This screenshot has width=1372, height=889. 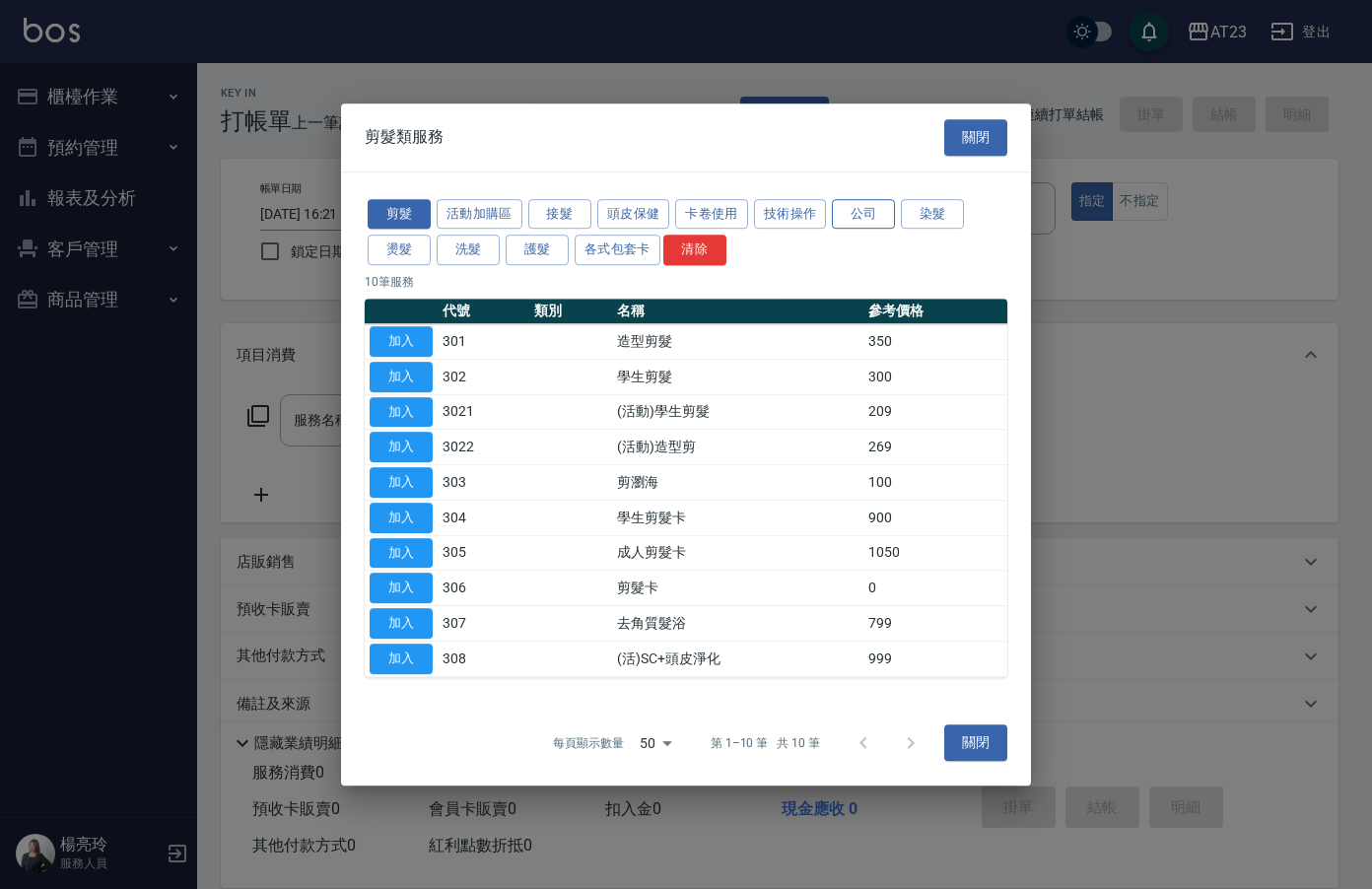 What do you see at coordinates (935, 659) in the screenshot?
I see `td: 999` at bounding box center [935, 659].